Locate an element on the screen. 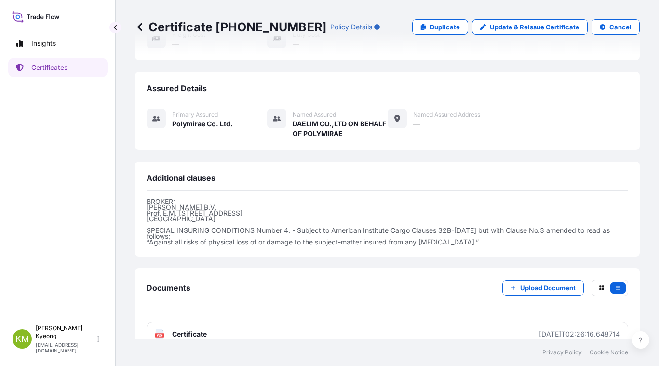 Image resolution: width=659 pixels, height=366 pixels. p: Privacy Policy is located at coordinates (562, 352).